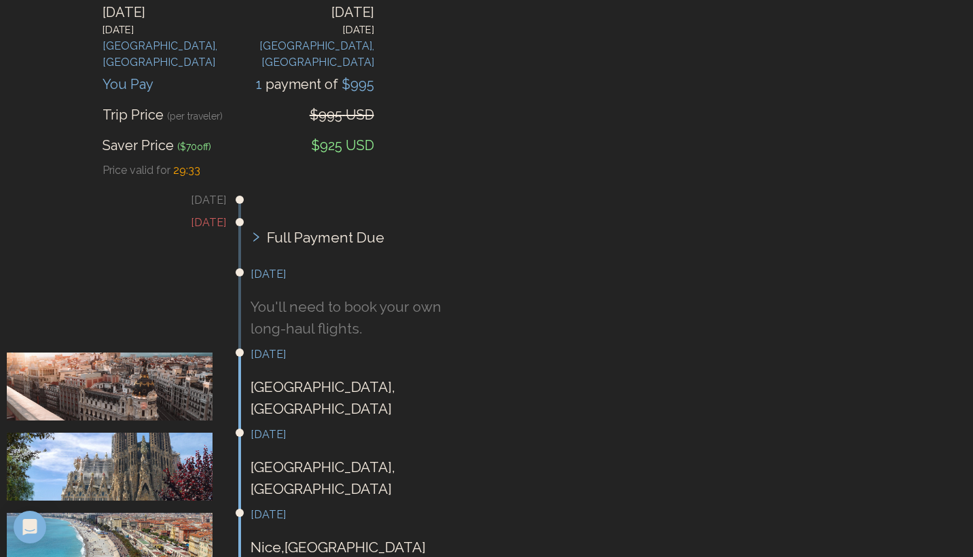  What do you see at coordinates (315, 84) in the screenshot?
I see `div: payment of` at bounding box center [315, 84].